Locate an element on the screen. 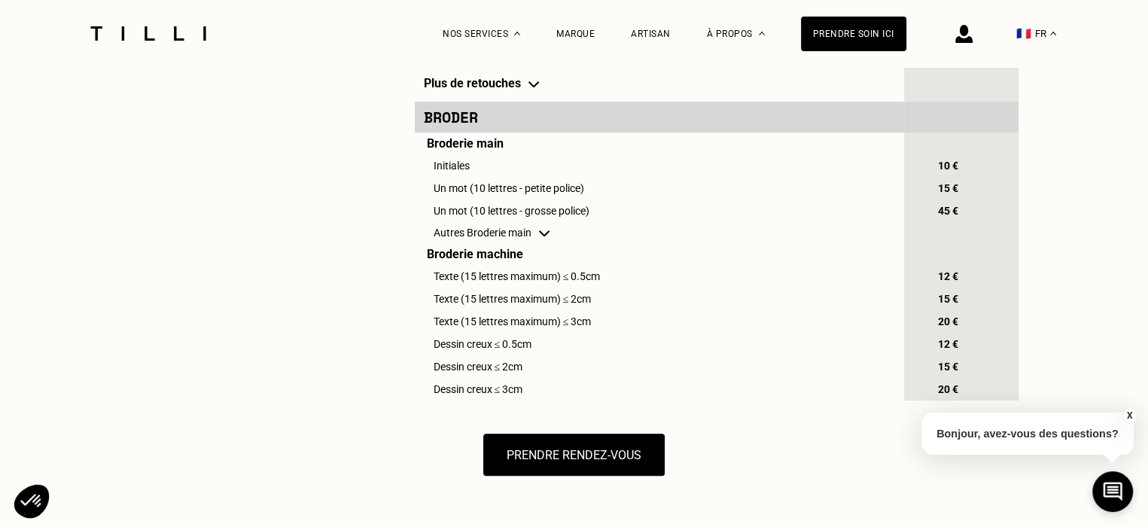 Image resolution: width=1148 pixels, height=527 pixels. img: menu déroulant is located at coordinates (1053, 33).